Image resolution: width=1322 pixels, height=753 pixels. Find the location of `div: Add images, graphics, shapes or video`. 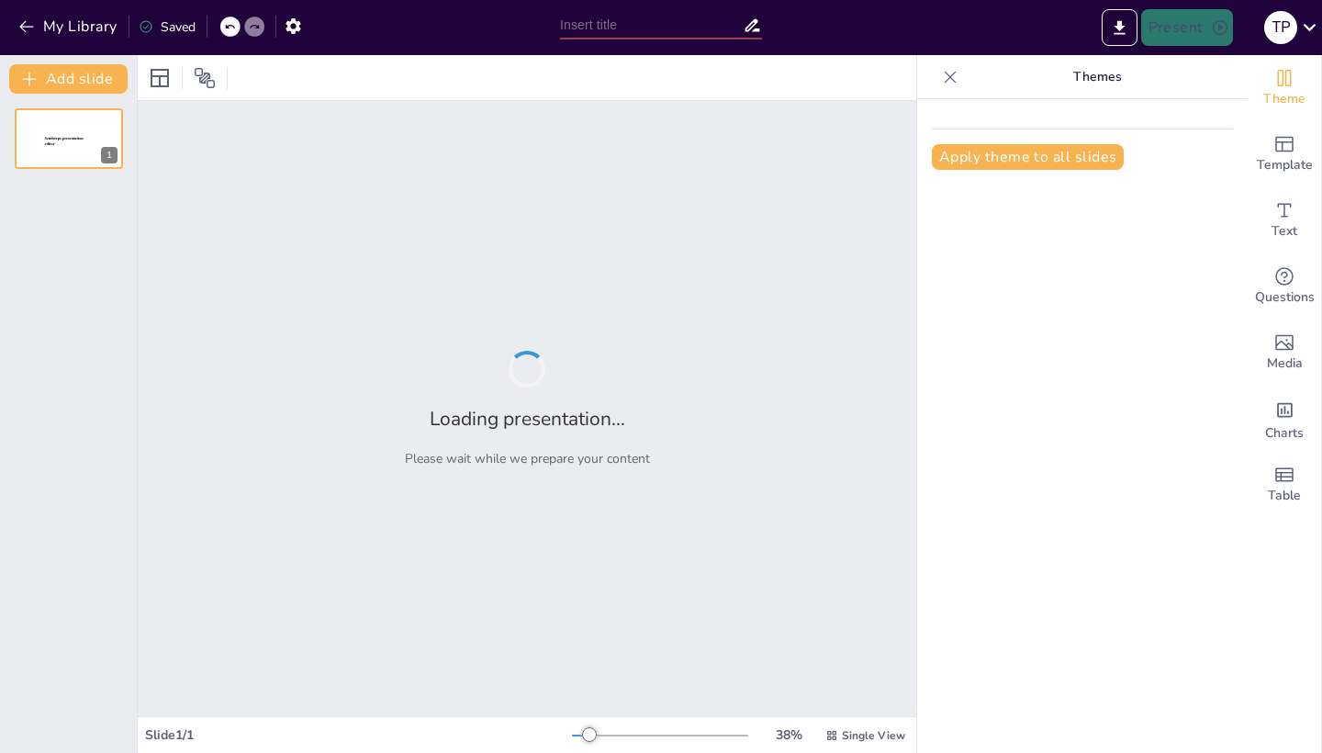

div: Add images, graphics, shapes or video is located at coordinates (1285, 353).